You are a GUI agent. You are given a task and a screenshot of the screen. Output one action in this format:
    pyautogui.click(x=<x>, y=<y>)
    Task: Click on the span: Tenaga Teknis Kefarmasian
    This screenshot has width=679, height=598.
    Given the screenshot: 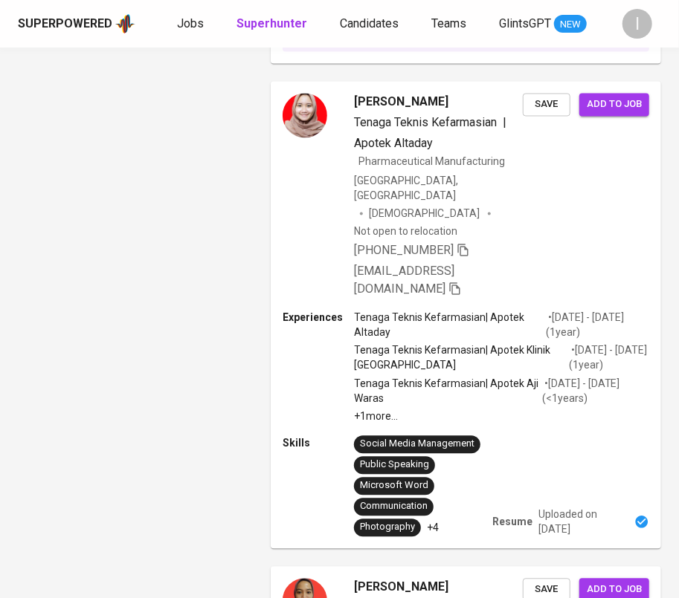 What is the action you would take?
    pyautogui.click(x=425, y=123)
    